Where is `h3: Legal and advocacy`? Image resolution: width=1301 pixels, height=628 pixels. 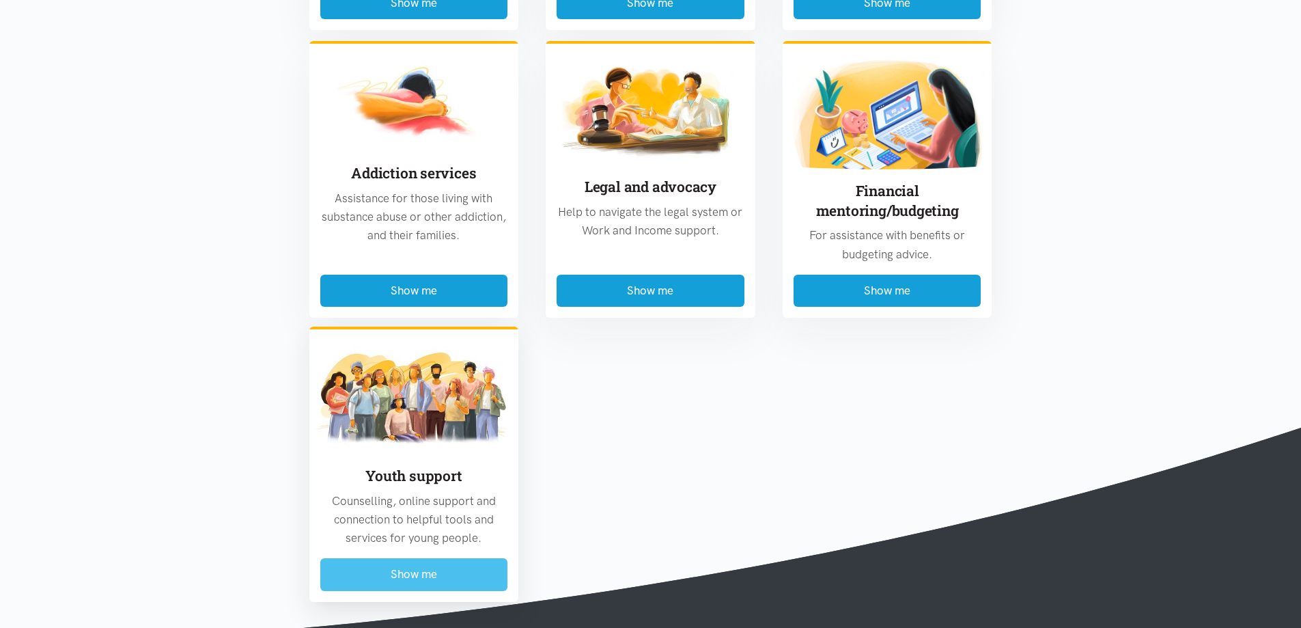 h3: Legal and advocacy is located at coordinates (650, 186).